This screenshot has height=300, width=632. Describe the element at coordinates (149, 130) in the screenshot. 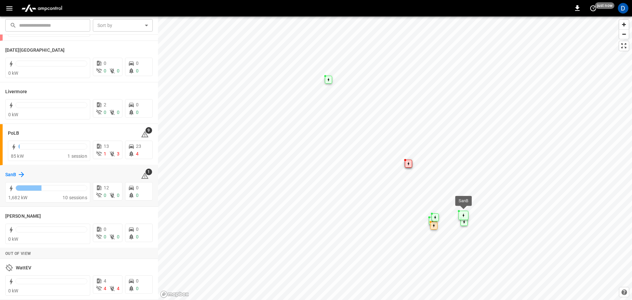

I see `span: 9` at that location.